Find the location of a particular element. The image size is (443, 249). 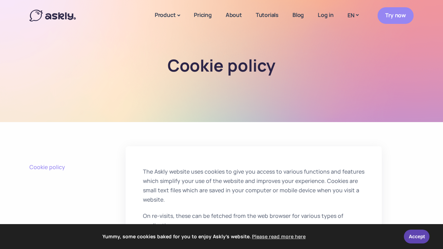

a: Blog is located at coordinates (298, 15).